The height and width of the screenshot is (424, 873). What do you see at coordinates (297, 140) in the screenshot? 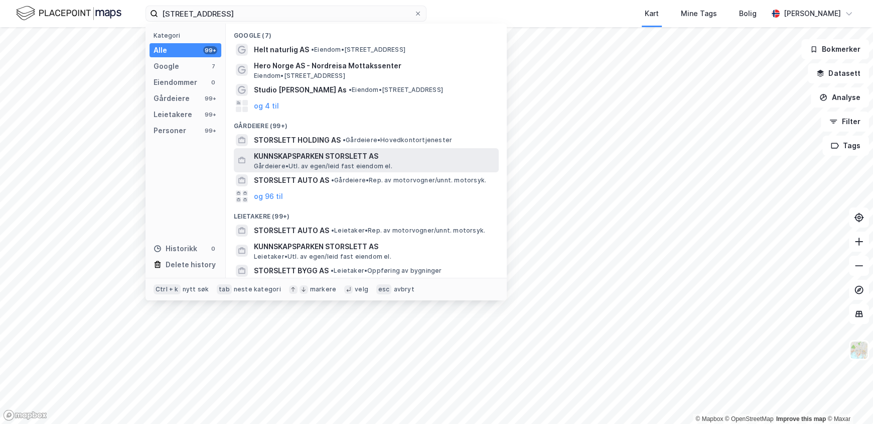
I see `span: STORSLETT HOLDING AS` at bounding box center [297, 140].